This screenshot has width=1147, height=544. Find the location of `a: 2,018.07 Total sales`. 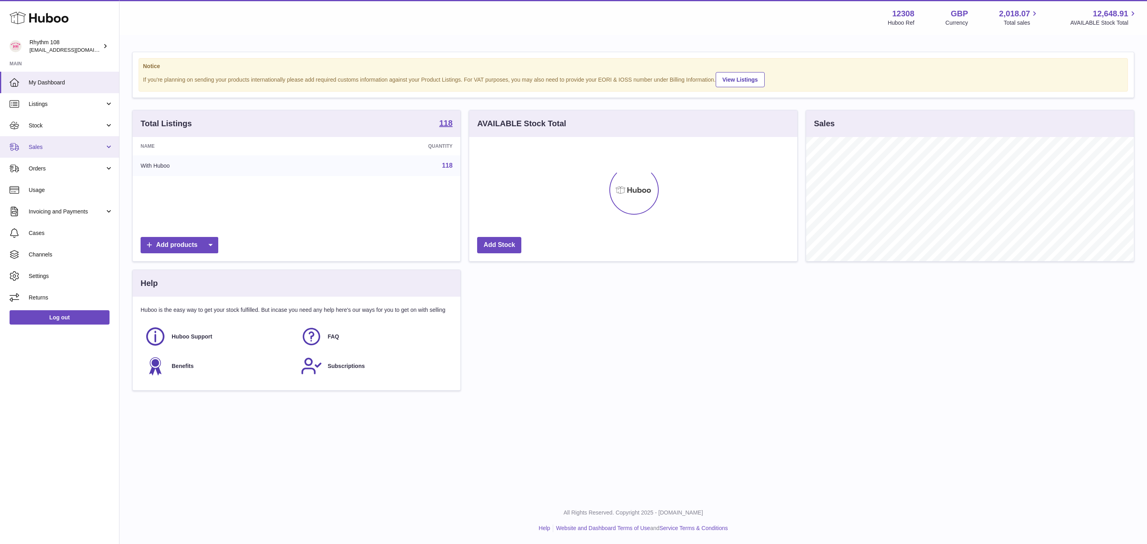

a: 2,018.07 Total sales is located at coordinates (1019, 18).